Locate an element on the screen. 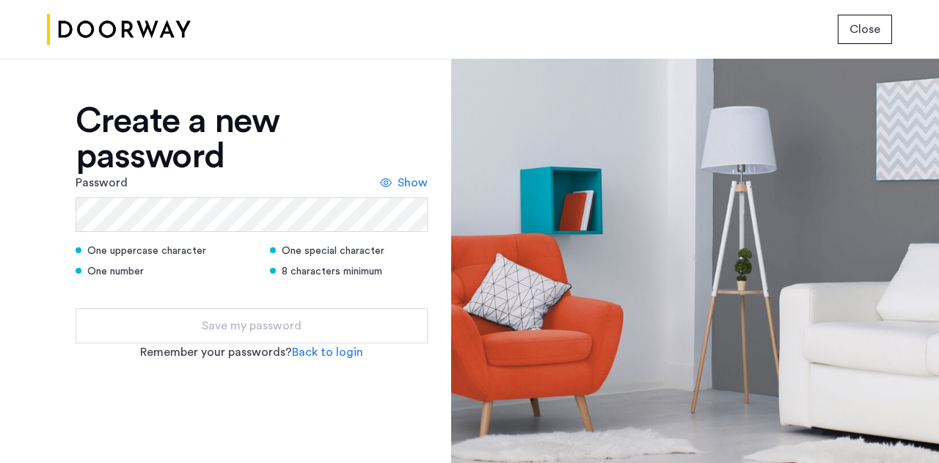  a: Back to login is located at coordinates (327, 352).